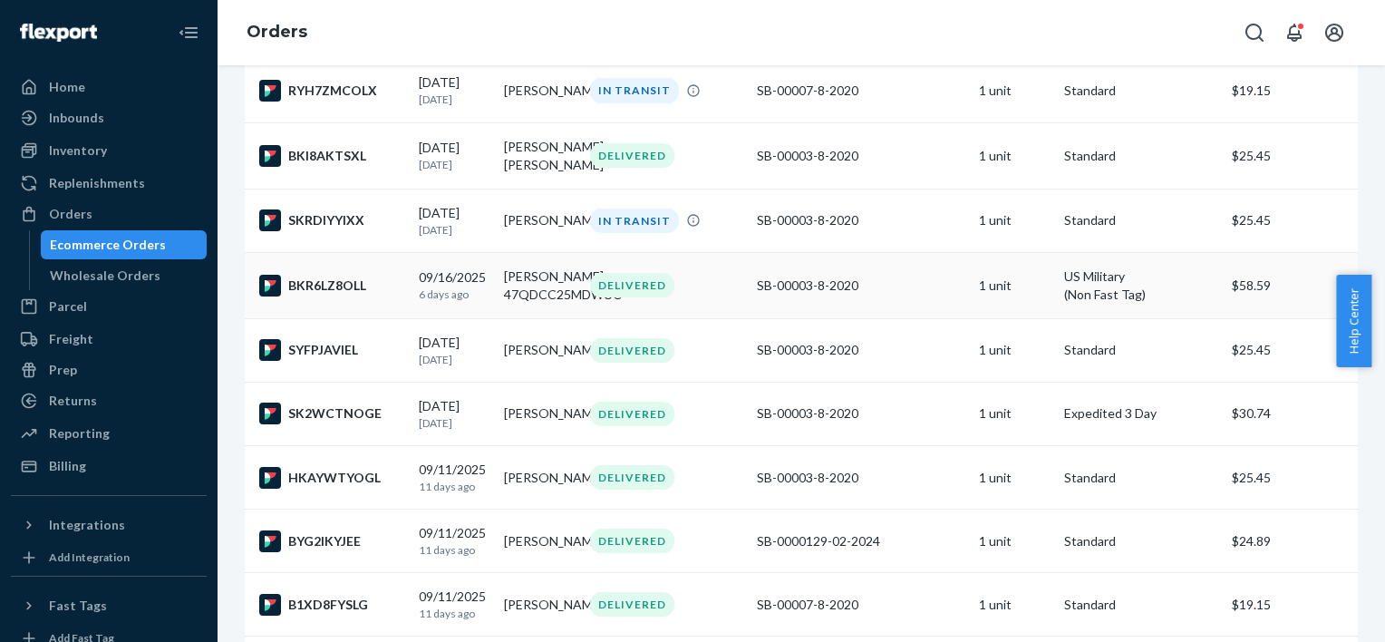  I want to click on div: SKRDIYYIXX, so click(332, 220).